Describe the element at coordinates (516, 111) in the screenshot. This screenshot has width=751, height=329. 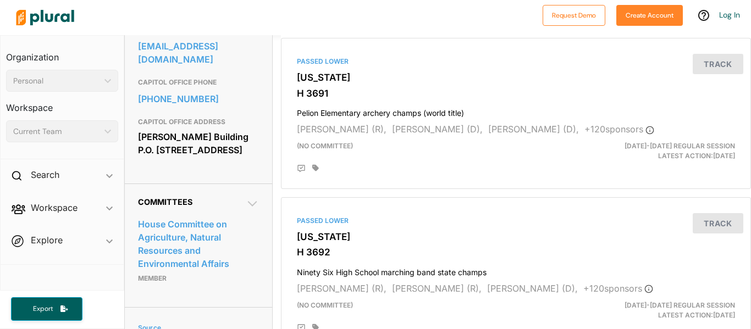
I see `h4: Pelion Elementary archery champs (world title)` at that location.